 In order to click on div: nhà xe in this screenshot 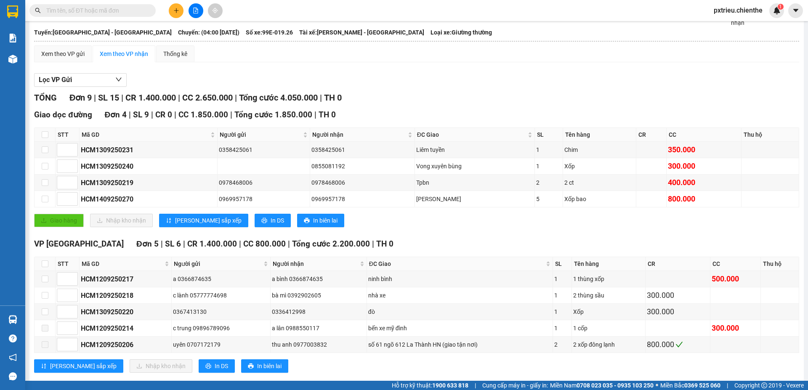, I will do `click(459, 295)`.